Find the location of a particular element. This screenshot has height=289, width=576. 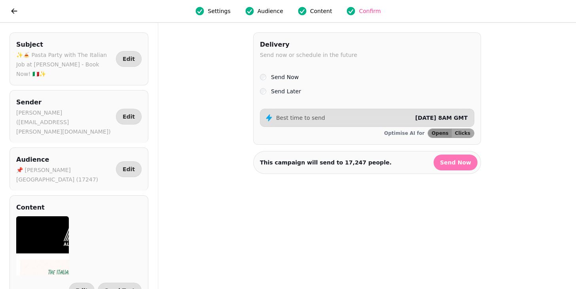

h2: Content is located at coordinates (30, 208).